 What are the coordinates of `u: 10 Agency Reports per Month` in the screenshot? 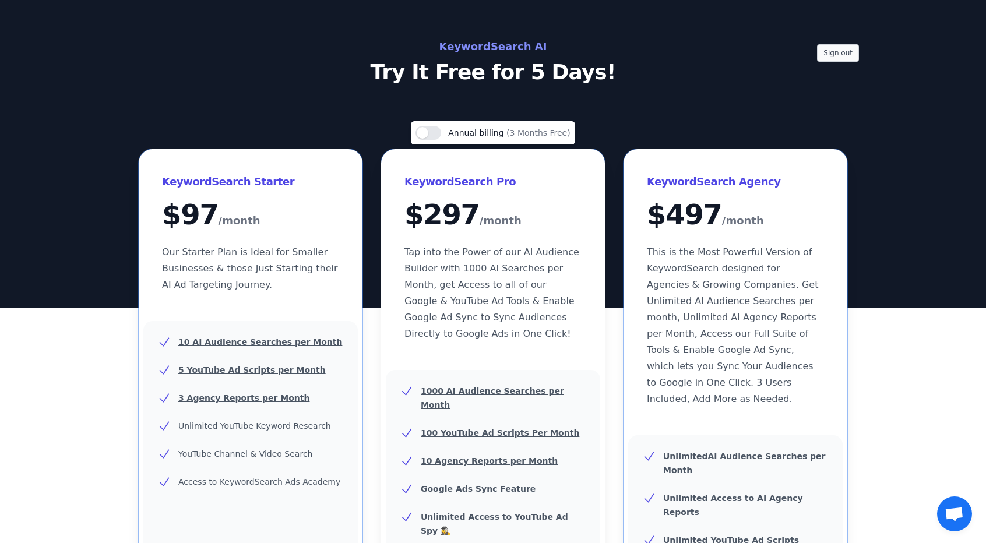 It's located at (489, 461).